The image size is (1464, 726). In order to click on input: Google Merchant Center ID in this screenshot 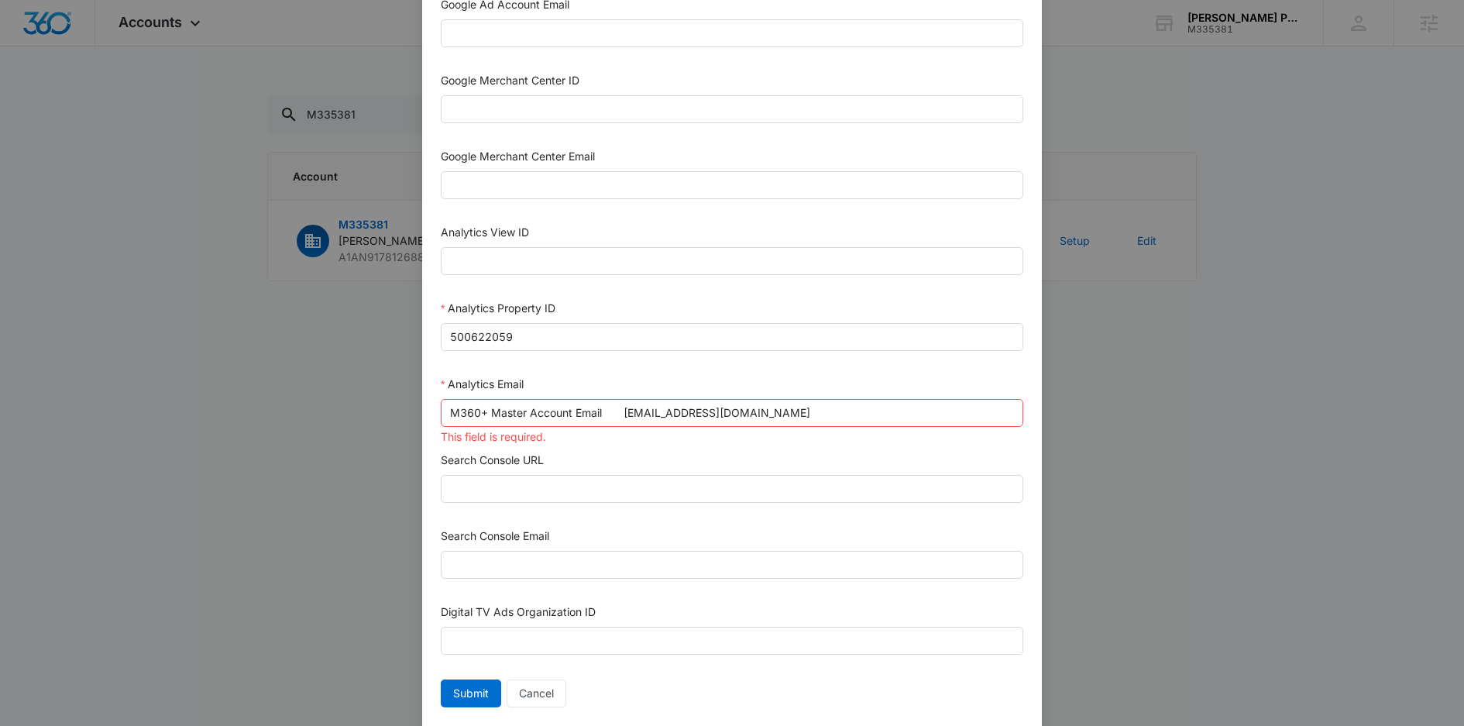, I will do `click(732, 109)`.